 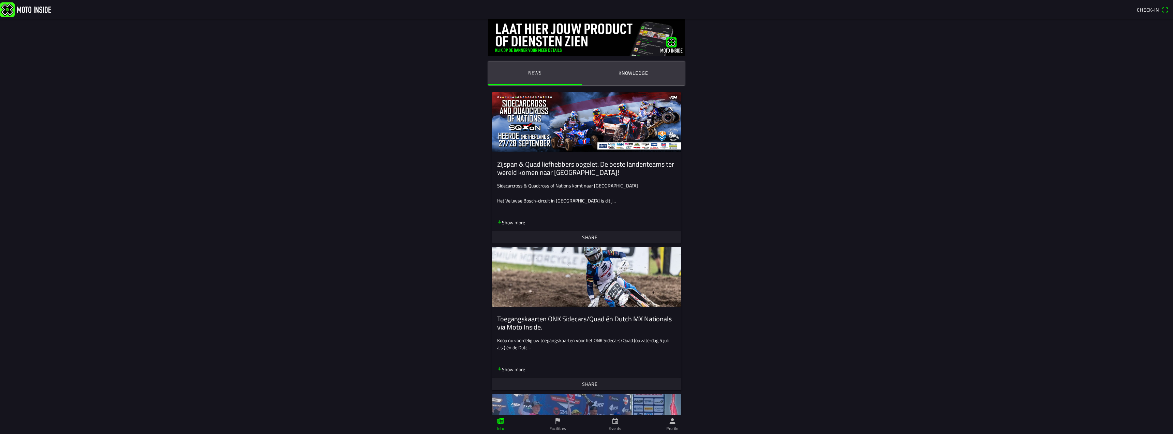 What do you see at coordinates (587, 276) in the screenshot?
I see `img: W9TngUMILjngII3slWrxy3dg4E7y6i9Jkq2Wxt1b.jpg` at bounding box center [587, 276].